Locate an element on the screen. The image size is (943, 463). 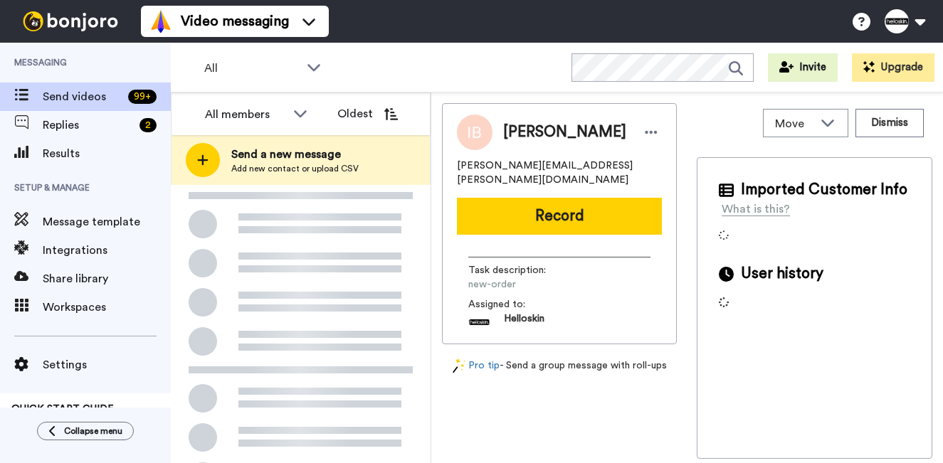
span: Assigned to: is located at coordinates (518, 305).